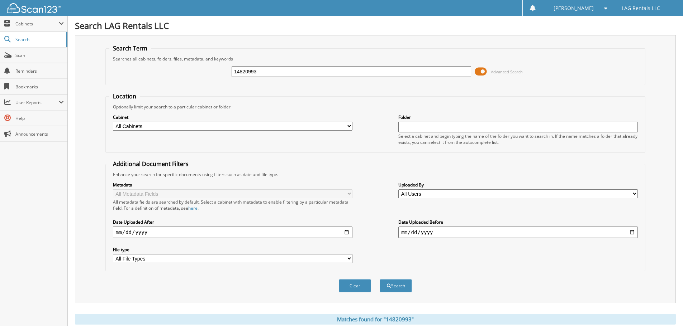  Describe the element at coordinates (37, 102) in the screenshot. I see `span: User Reports` at that location.